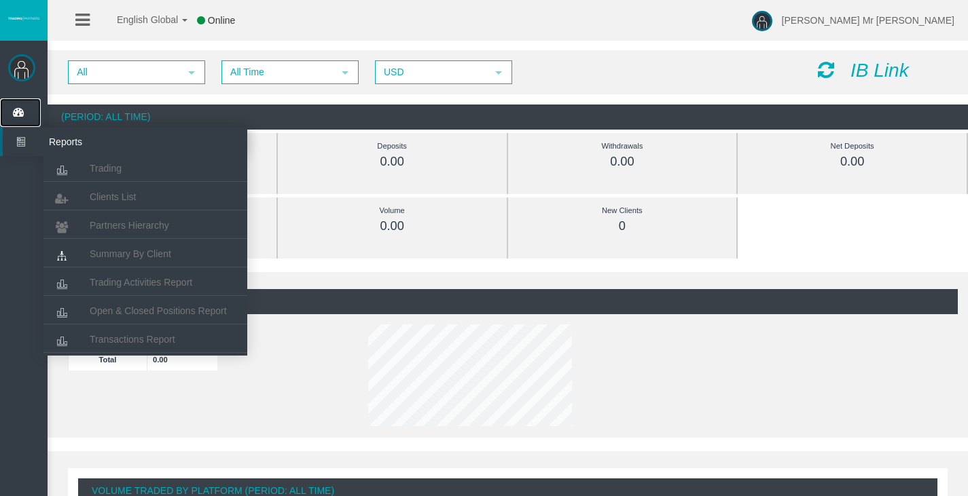 The height and width of the screenshot is (496, 968). I want to click on a: Trading Activities Report, so click(145, 282).